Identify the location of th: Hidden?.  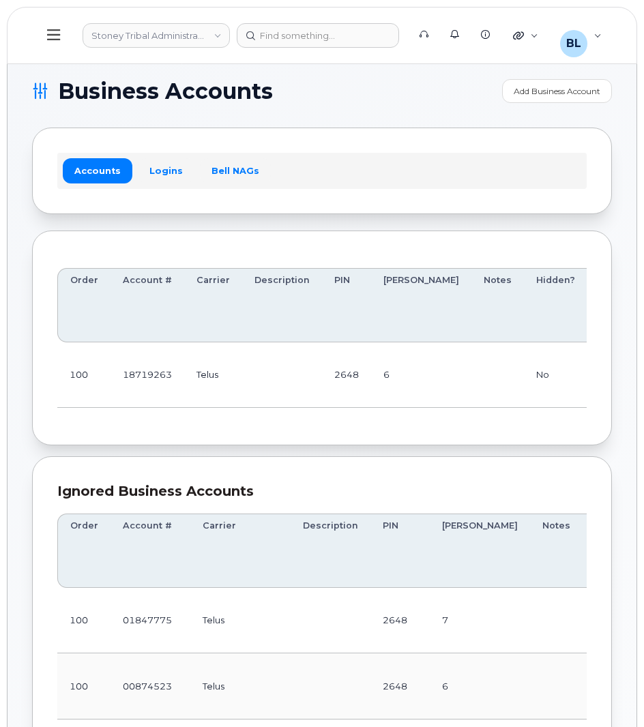
(555, 305).